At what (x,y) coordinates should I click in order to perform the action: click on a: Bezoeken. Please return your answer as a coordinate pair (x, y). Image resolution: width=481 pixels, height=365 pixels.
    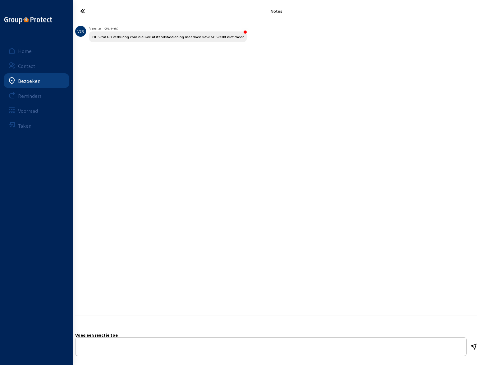
    Looking at the image, I should click on (36, 81).